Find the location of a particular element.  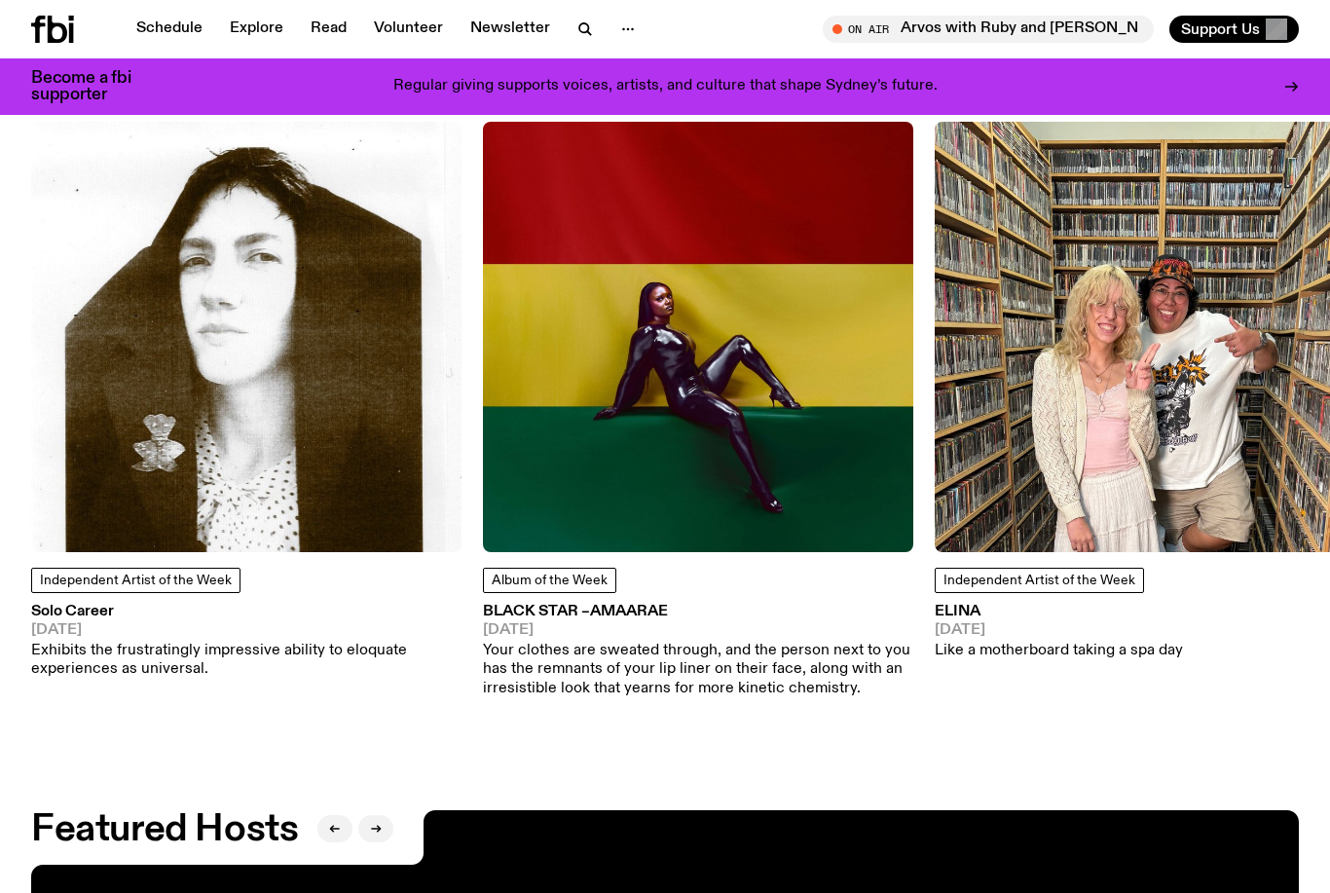

h3: ELINA is located at coordinates (1058, 611).